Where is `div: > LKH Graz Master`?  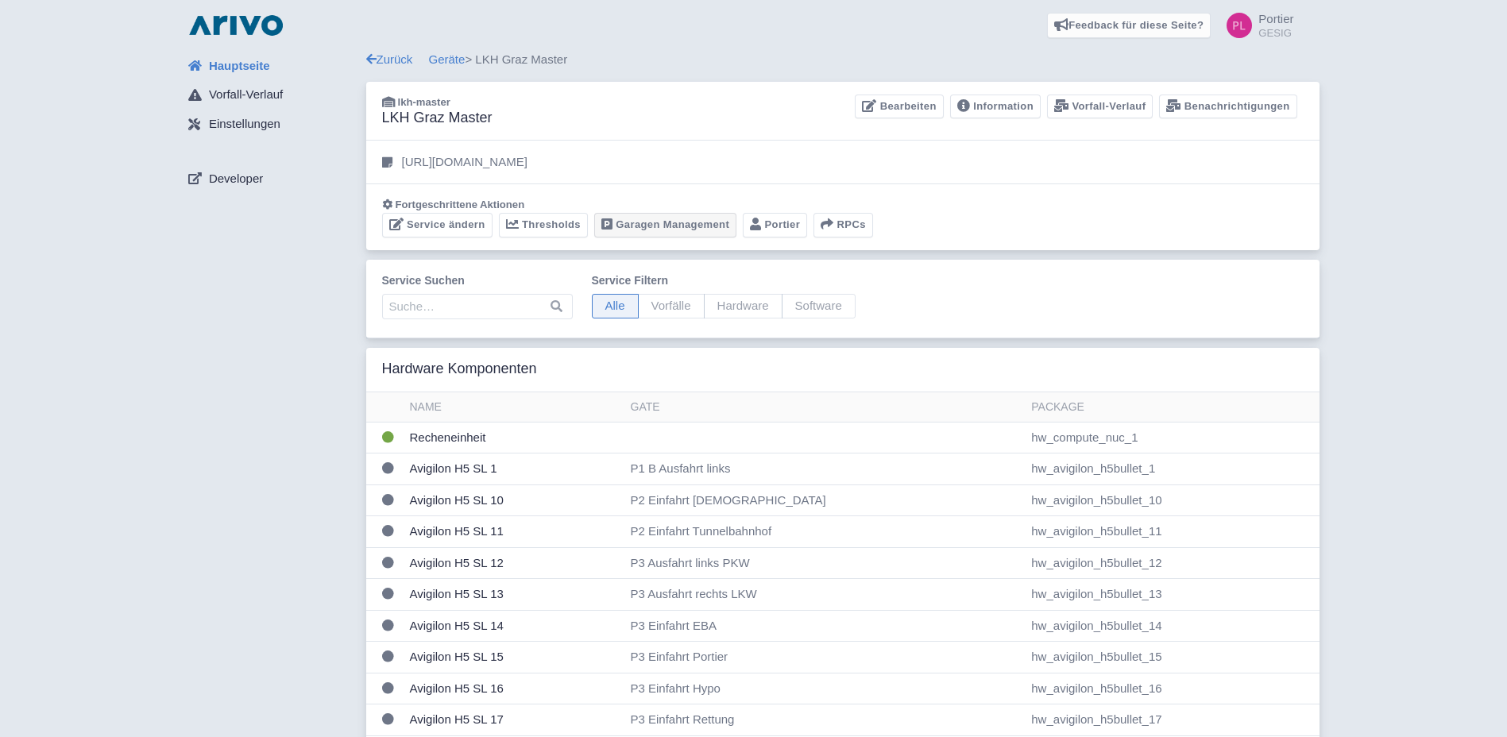
div: > LKH Graz Master is located at coordinates (843, 60).